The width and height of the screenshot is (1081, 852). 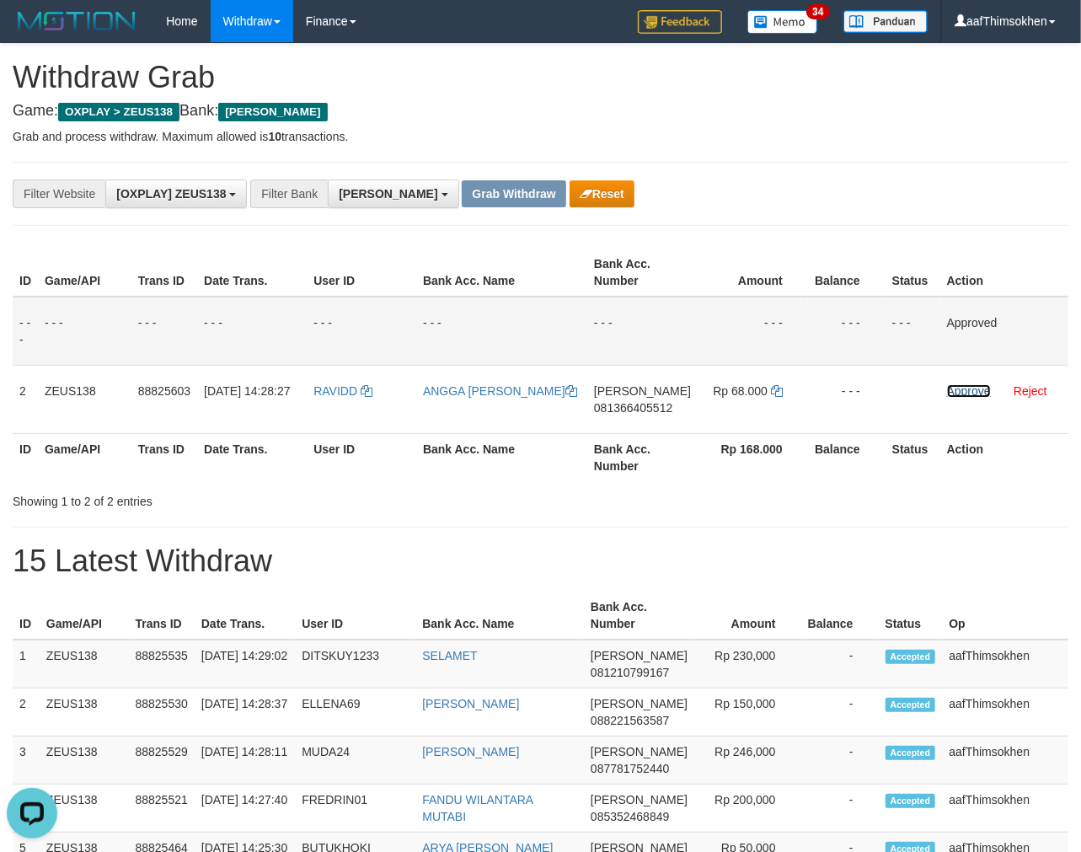 What do you see at coordinates (747, 760) in the screenshot?
I see `td: Rp 246,000` at bounding box center [747, 760].